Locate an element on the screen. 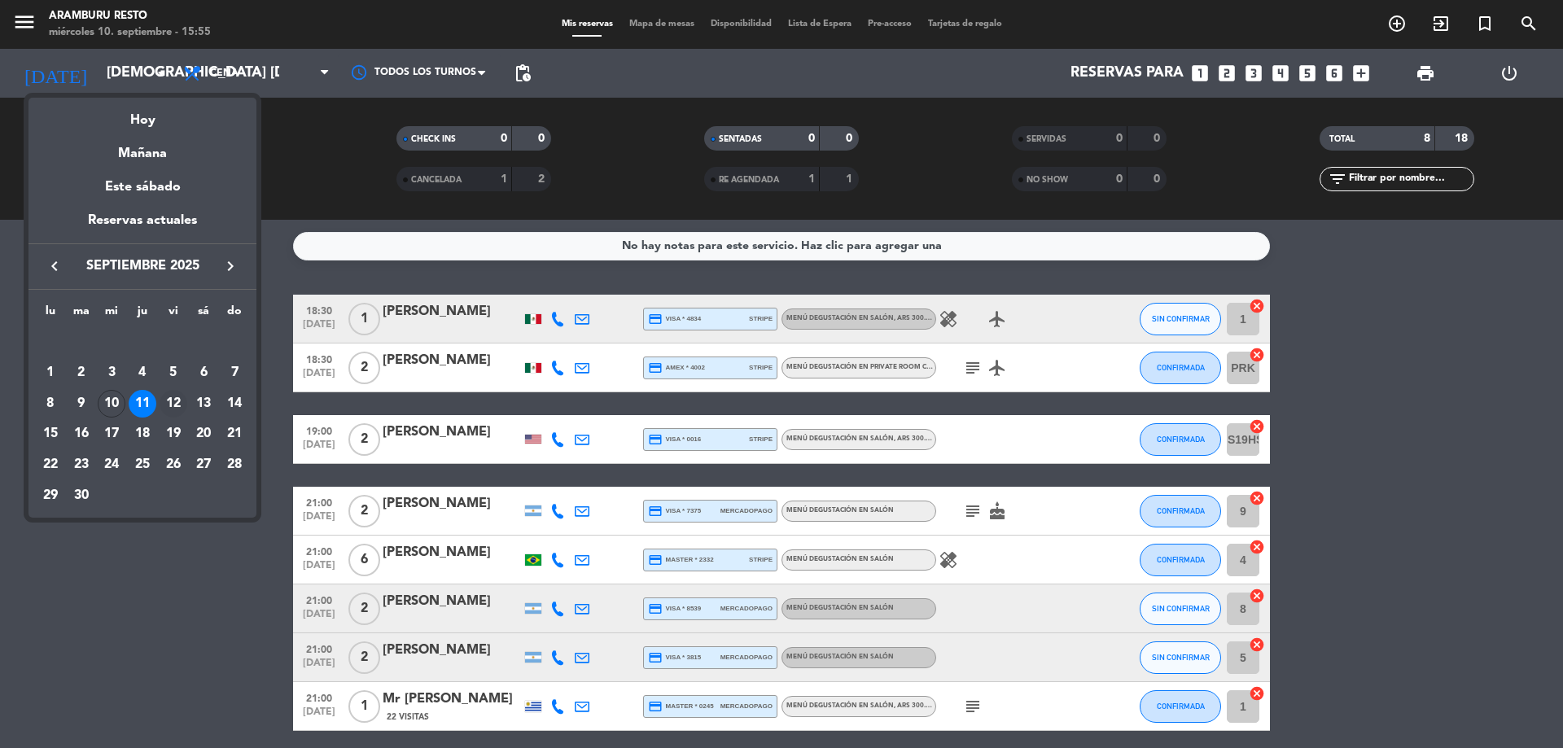  div: 27 is located at coordinates (204, 465).